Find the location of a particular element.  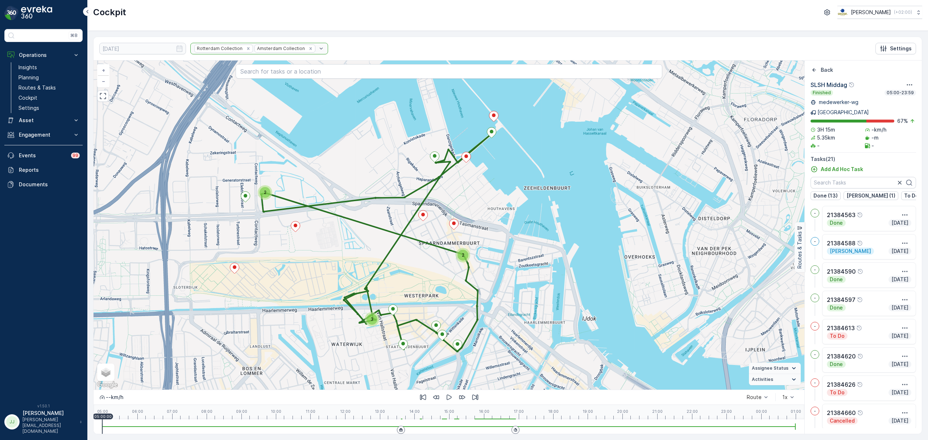

p: 01:00 is located at coordinates (795, 411).